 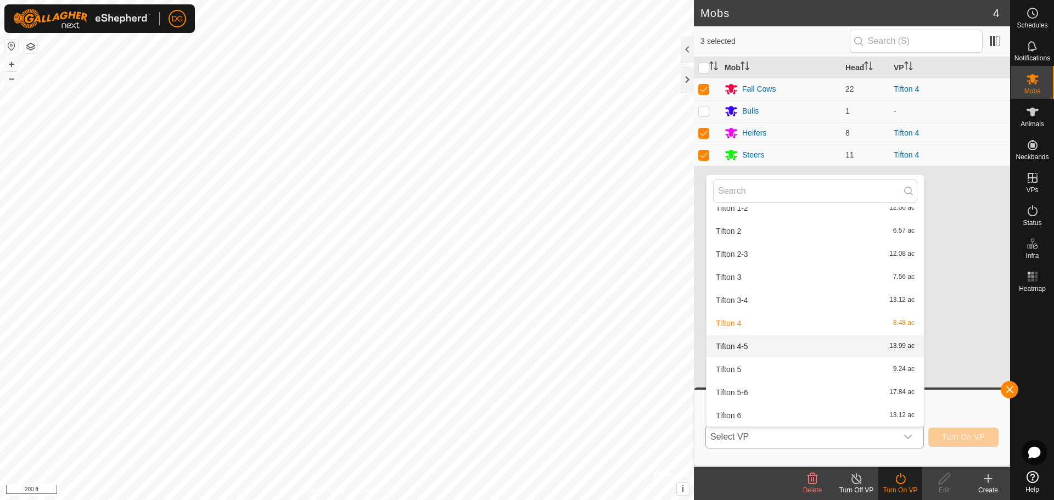 What do you see at coordinates (908, 437) in the screenshot?
I see `div: dropdown trigger` at bounding box center [908, 437].